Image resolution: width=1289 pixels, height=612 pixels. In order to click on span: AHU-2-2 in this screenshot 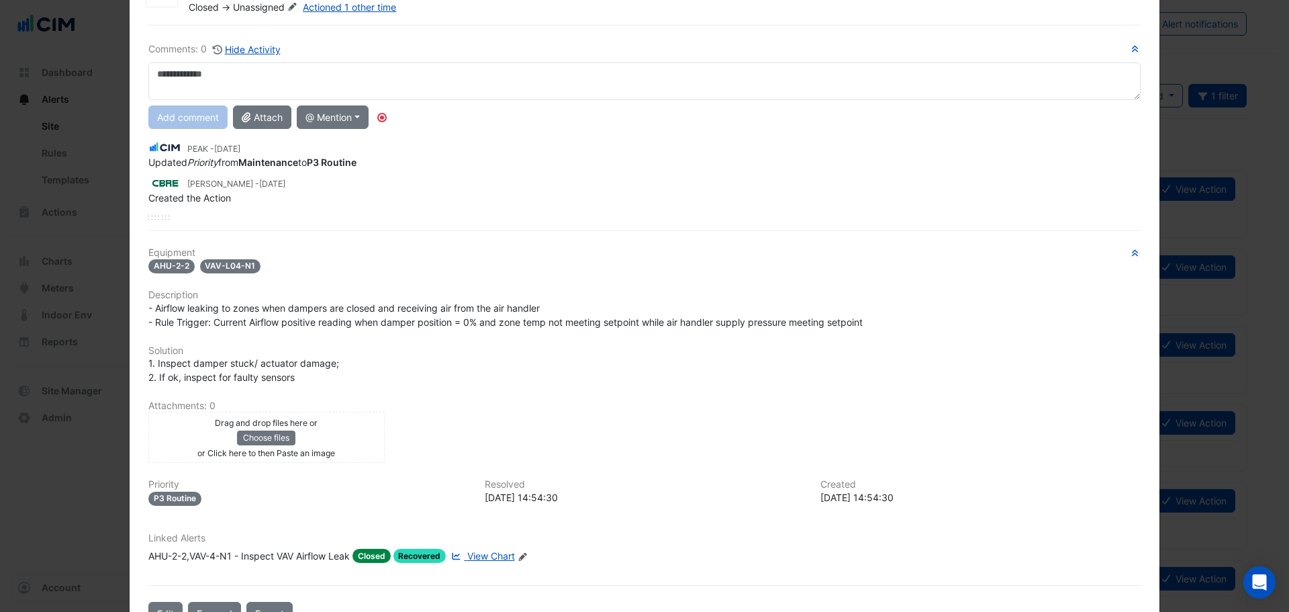, I will do `click(171, 266)`.